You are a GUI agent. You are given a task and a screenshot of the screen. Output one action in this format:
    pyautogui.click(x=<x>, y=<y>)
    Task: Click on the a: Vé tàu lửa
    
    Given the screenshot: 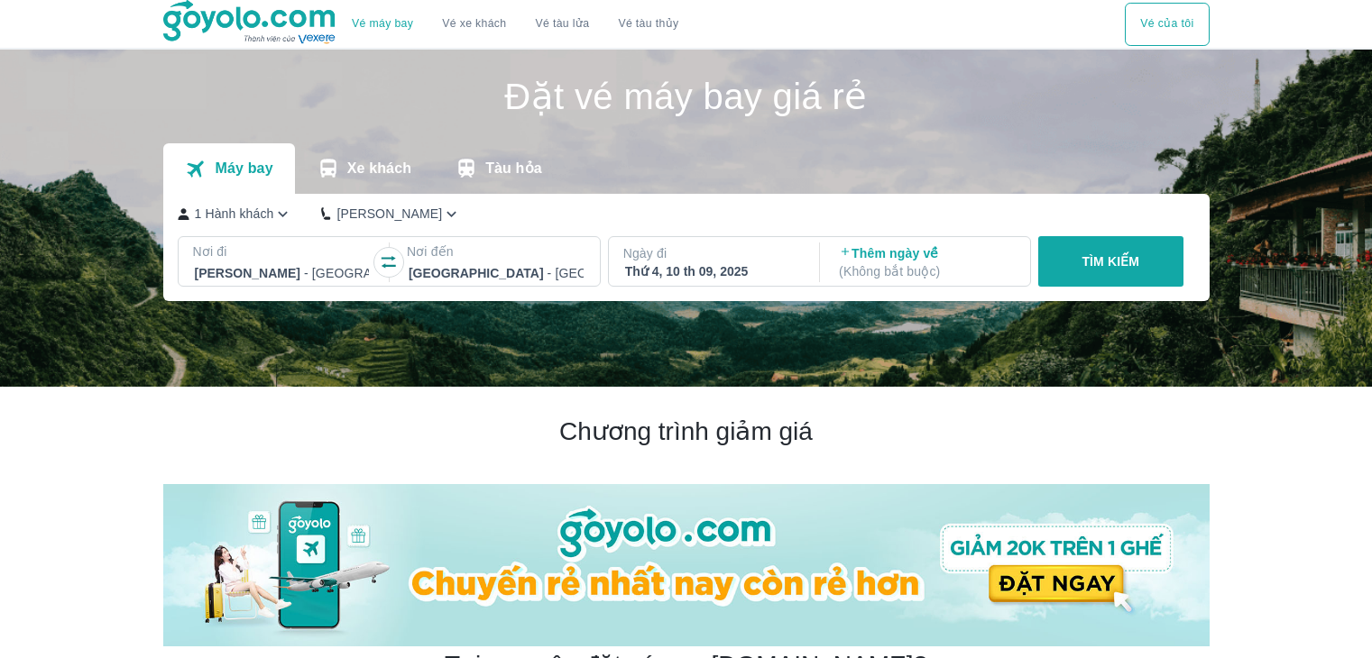 What is the action you would take?
    pyautogui.click(x=563, y=24)
    